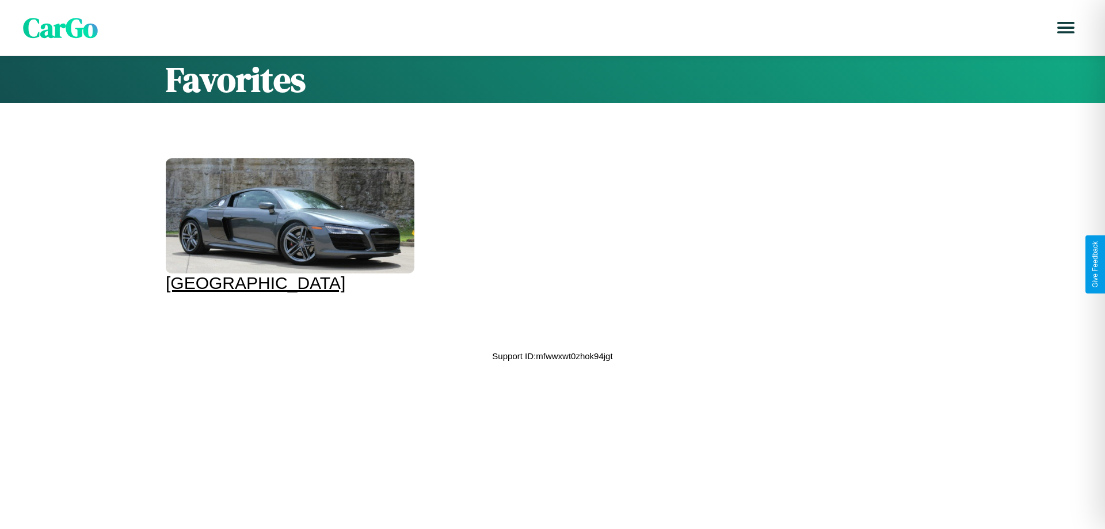 The image size is (1105, 529). What do you see at coordinates (1095, 264) in the screenshot?
I see `div: Give Feedback` at bounding box center [1095, 264].